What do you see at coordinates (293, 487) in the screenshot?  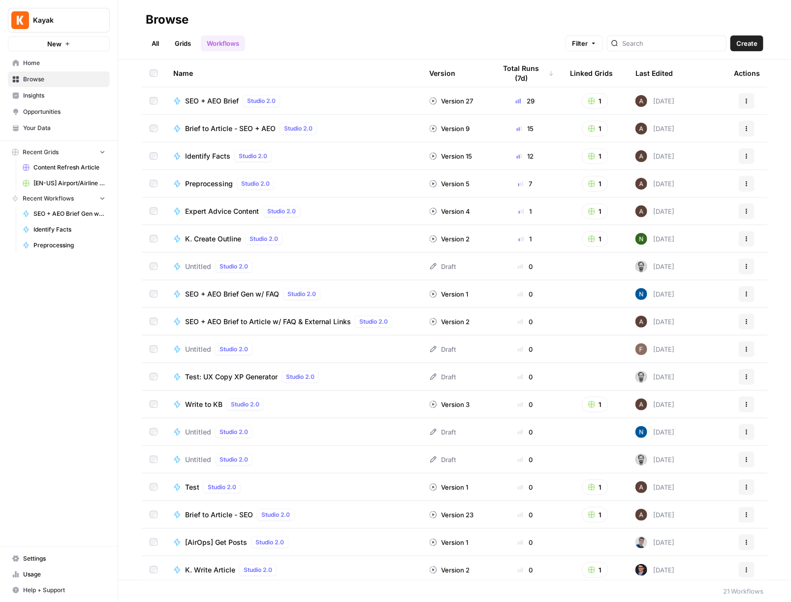 I see `a: TestStudio 2.0` at bounding box center [293, 487].